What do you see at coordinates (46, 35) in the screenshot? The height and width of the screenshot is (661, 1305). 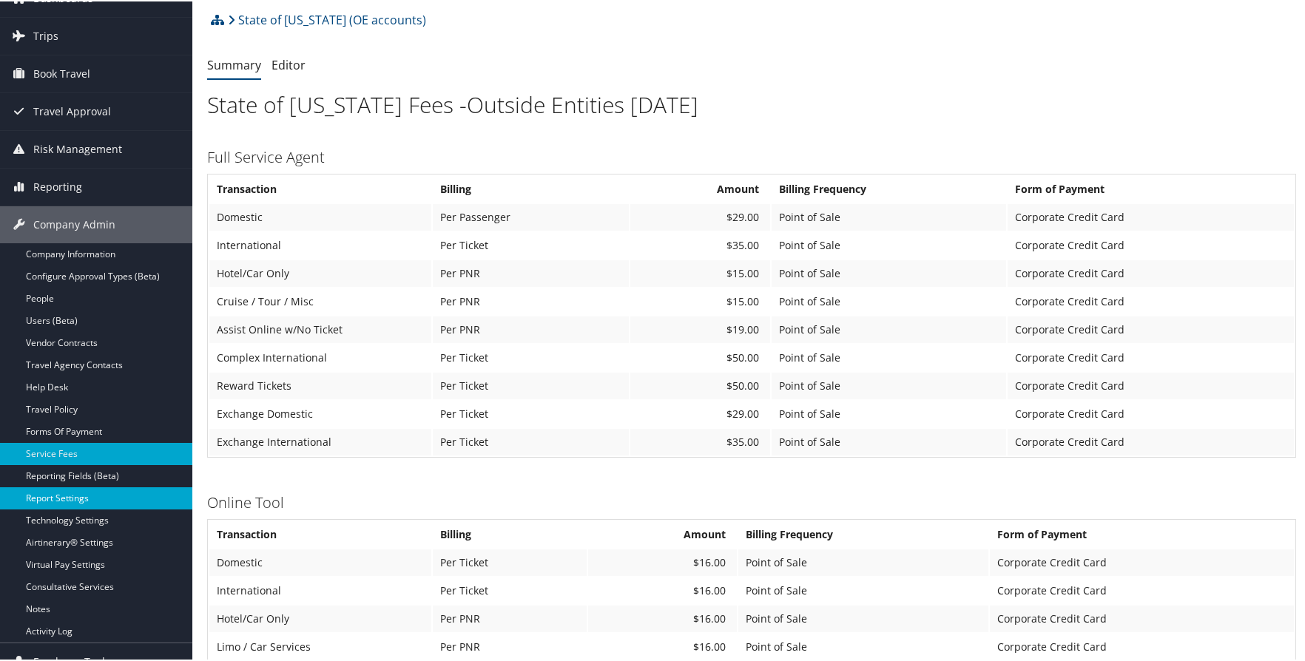 I see `span: Trips` at bounding box center [46, 35].